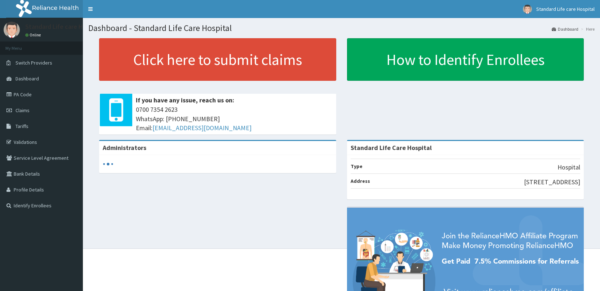  Describe the element at coordinates (22, 110) in the screenshot. I see `span: Claims` at that location.